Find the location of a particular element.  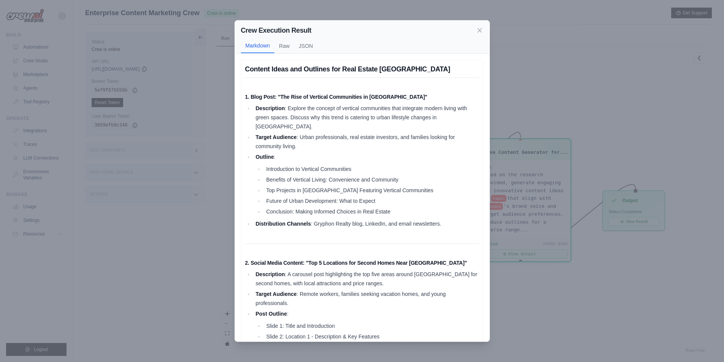

strong: Post Outline is located at coordinates (271, 314).